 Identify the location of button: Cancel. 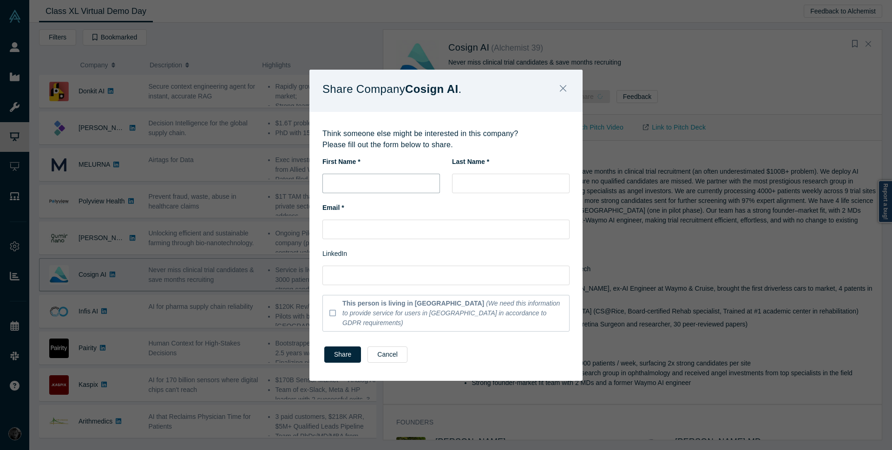
(387, 354).